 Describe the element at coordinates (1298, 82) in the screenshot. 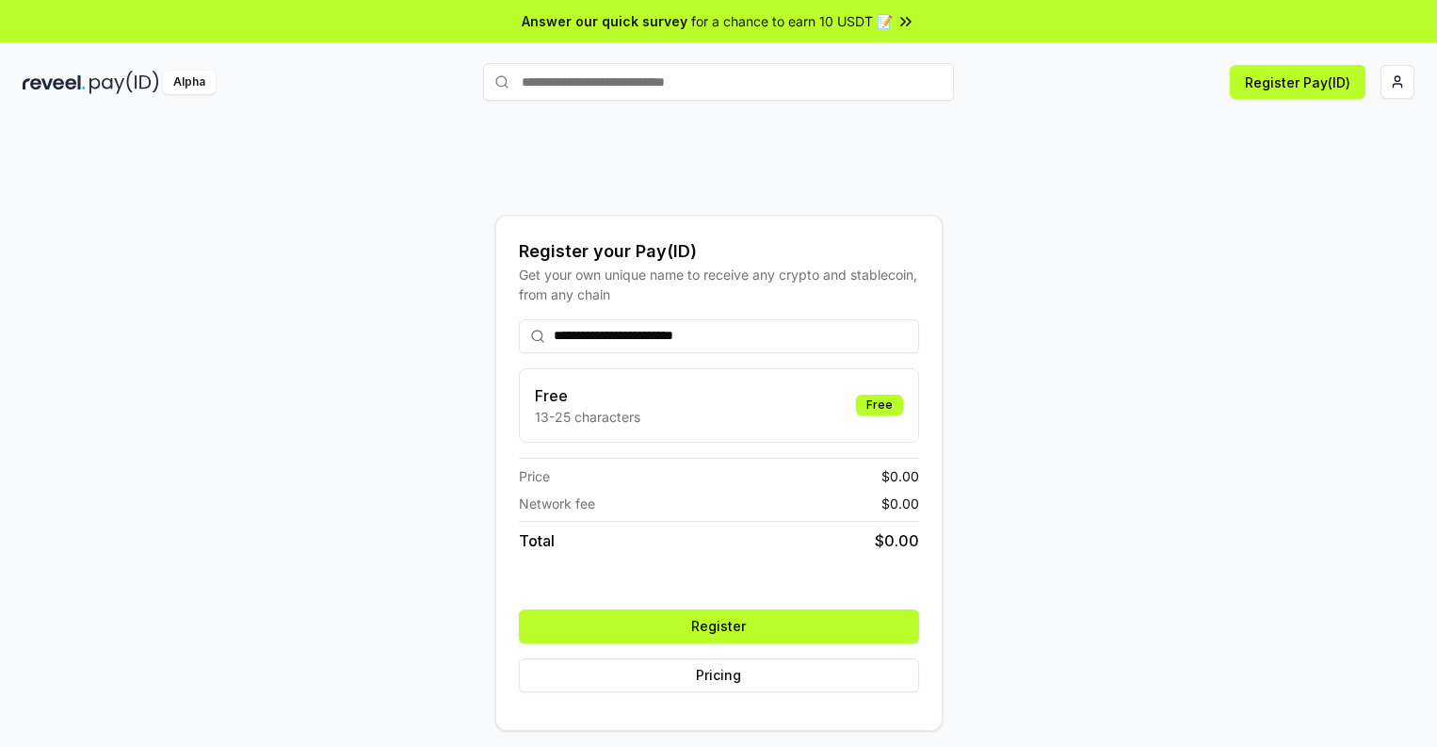

I see `button: Register Pay(ID)` at that location.